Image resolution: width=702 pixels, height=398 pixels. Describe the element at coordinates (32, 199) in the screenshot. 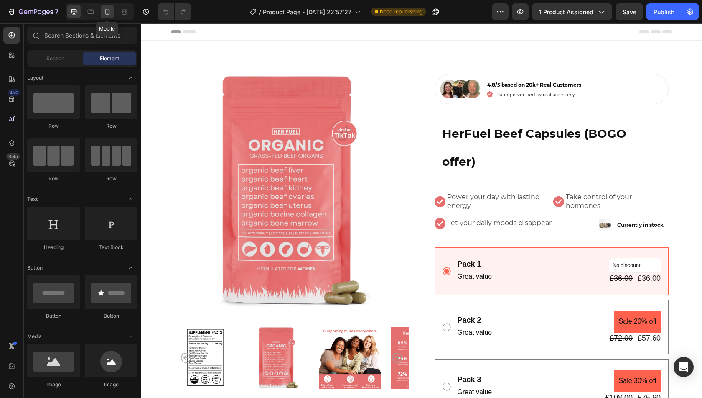

I see `span: Text` at that location.